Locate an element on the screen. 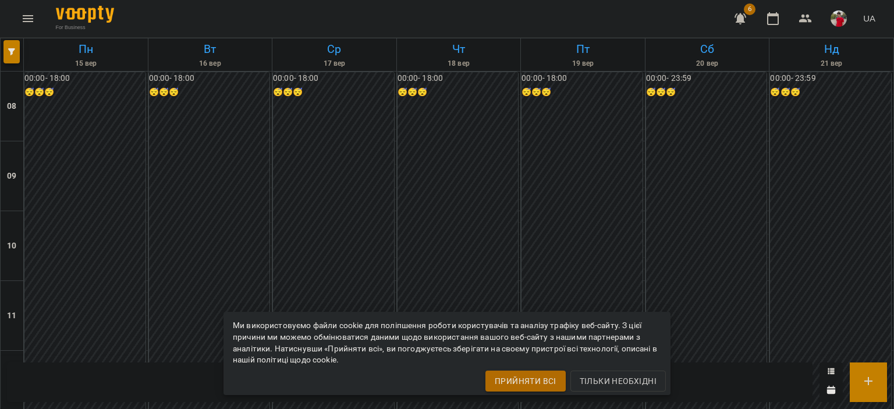  button: UA is located at coordinates (869, 18).